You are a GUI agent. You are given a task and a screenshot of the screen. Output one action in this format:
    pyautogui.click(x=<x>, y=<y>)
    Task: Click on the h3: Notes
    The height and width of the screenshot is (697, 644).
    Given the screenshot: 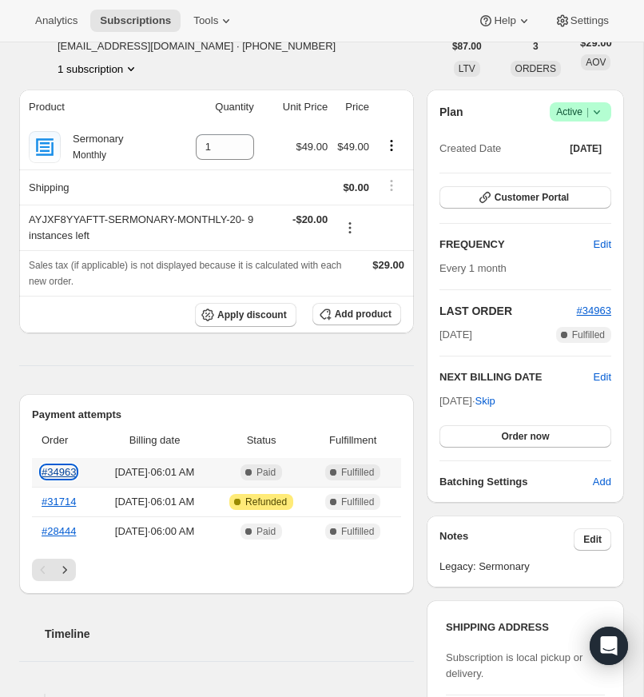 What is the action you would take?
    pyautogui.click(x=506, y=539)
    